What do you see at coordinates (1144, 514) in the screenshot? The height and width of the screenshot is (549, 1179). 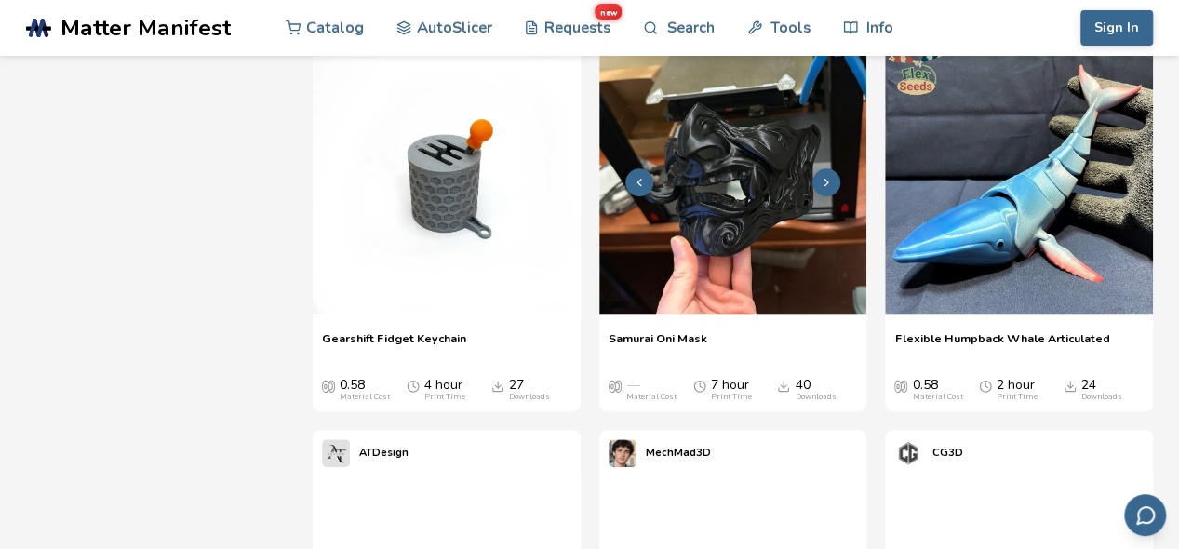 I see `button: Send feedback via email` at bounding box center [1144, 514].